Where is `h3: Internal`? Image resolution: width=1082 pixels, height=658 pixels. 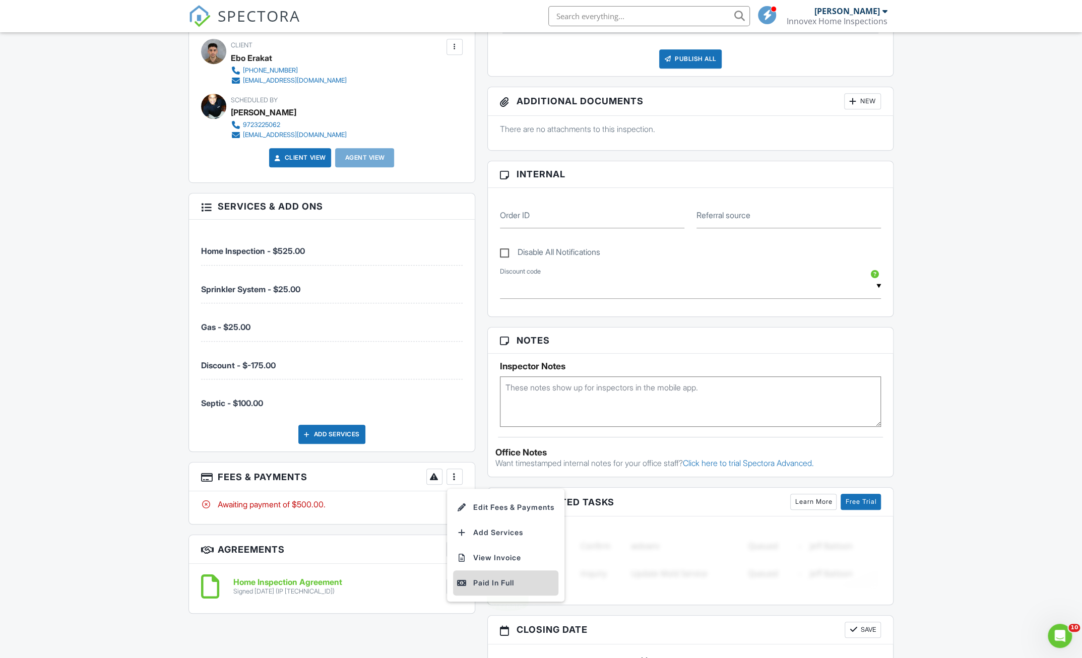
h3: Internal is located at coordinates (690, 174).